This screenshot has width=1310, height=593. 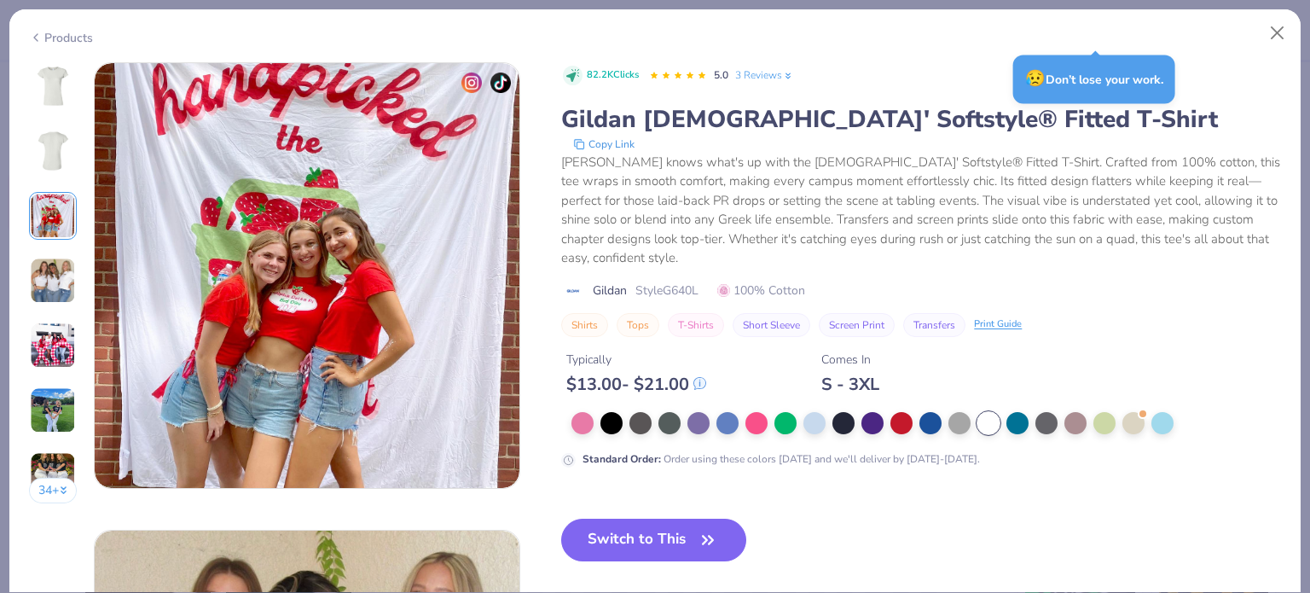 What do you see at coordinates (678, 76) in the screenshot?
I see `div: 5.0 Stars` at bounding box center [678, 76].